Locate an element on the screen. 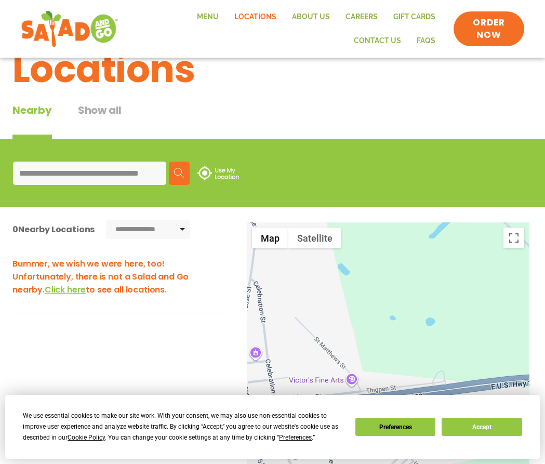 Image resolution: width=545 pixels, height=464 pixels. span: Click here is located at coordinates (65, 290).